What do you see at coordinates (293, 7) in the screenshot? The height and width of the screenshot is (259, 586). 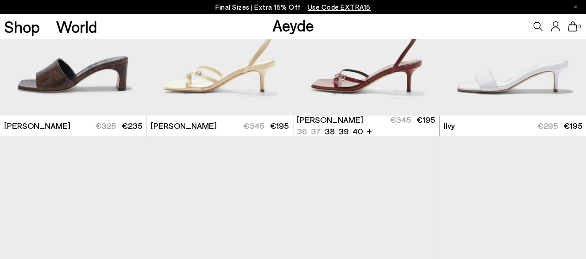 I see `p: Final Sizes | Extra 15% Off` at bounding box center [293, 7].